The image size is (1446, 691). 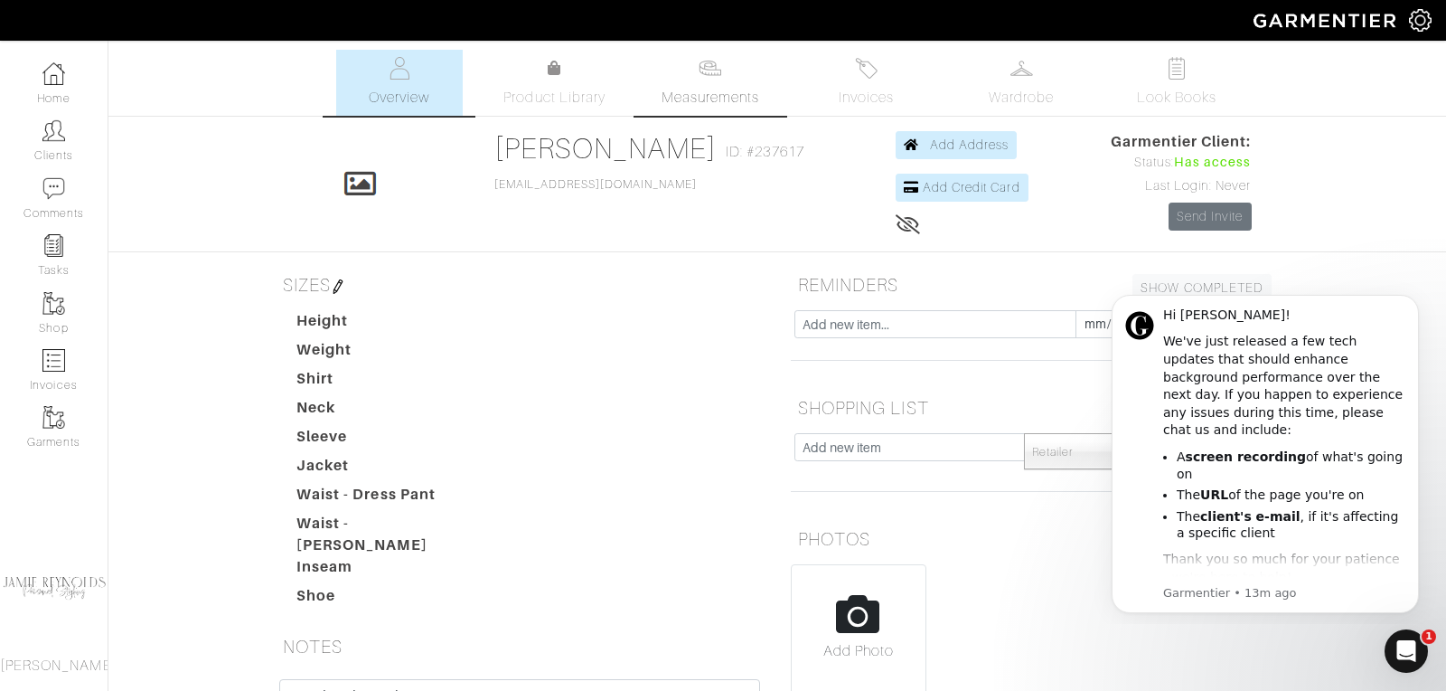 I want to click on li: The , if it's affecting a specific client, so click(x=206, y=245).